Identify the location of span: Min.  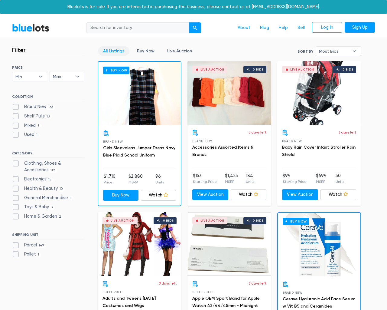
(25, 77).